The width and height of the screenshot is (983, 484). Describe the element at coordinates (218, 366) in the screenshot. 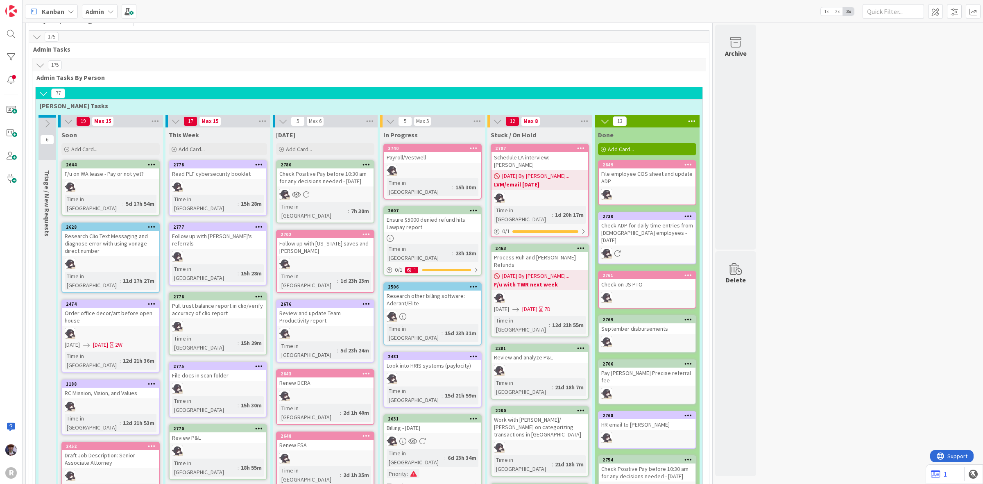

I see `div: 2775` at that location.